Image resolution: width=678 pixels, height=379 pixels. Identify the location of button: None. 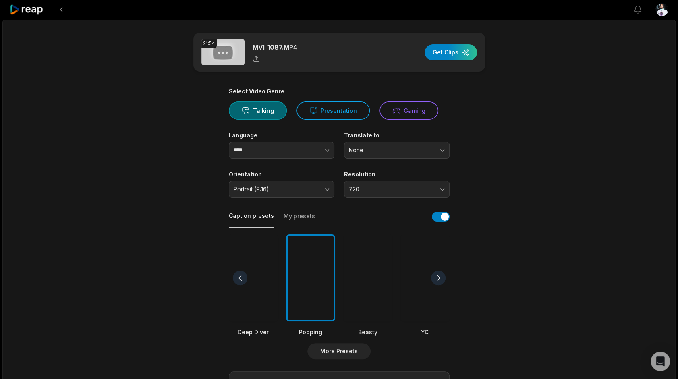
(397, 150).